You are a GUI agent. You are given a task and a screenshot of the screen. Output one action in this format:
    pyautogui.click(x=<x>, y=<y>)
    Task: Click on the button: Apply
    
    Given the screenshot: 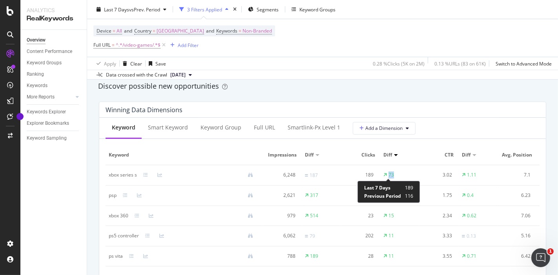 What is the action you would take?
    pyautogui.click(x=105, y=64)
    